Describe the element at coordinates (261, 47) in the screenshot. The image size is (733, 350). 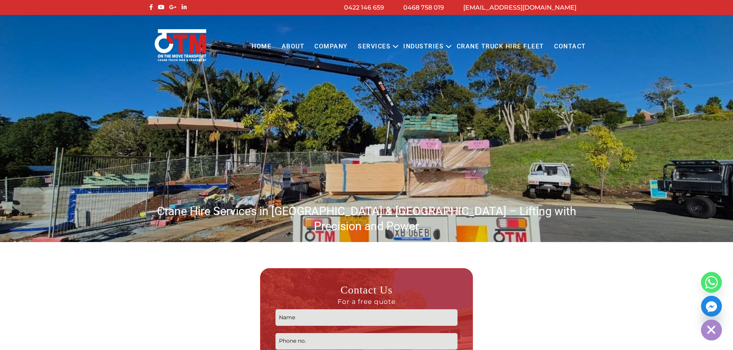
I see `a: Home` at that location.